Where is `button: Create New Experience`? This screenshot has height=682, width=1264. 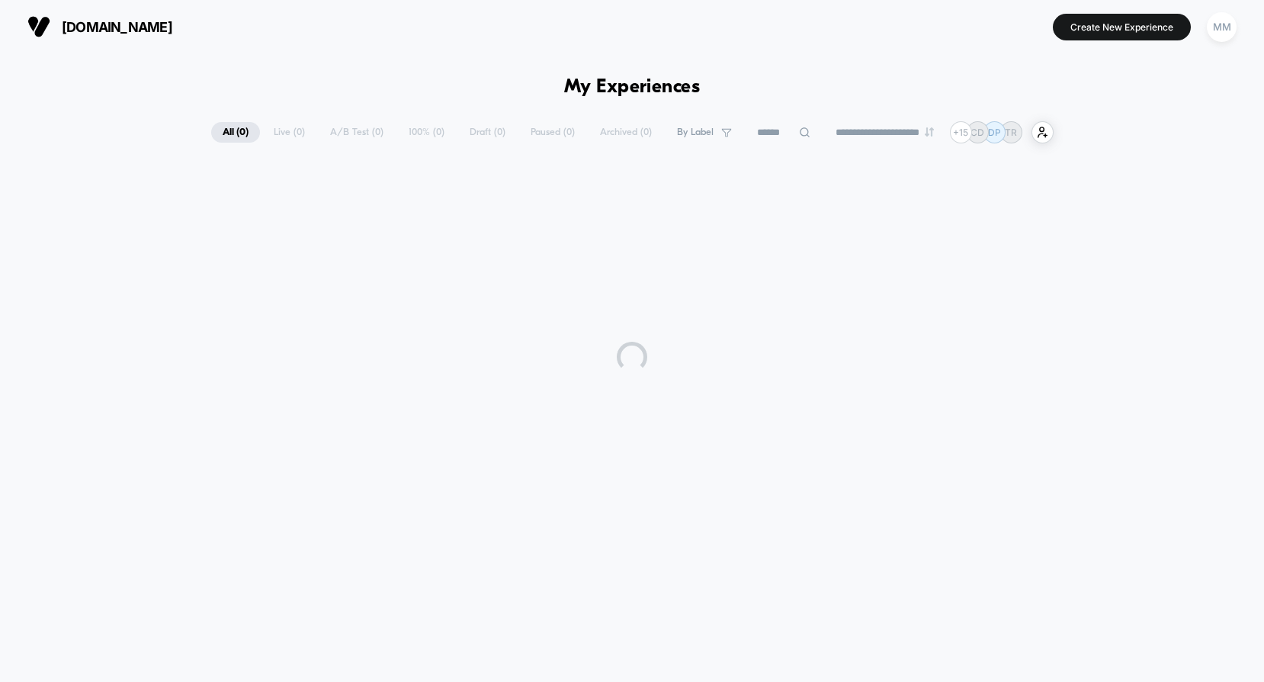 button: Create New Experience is located at coordinates (1122, 27).